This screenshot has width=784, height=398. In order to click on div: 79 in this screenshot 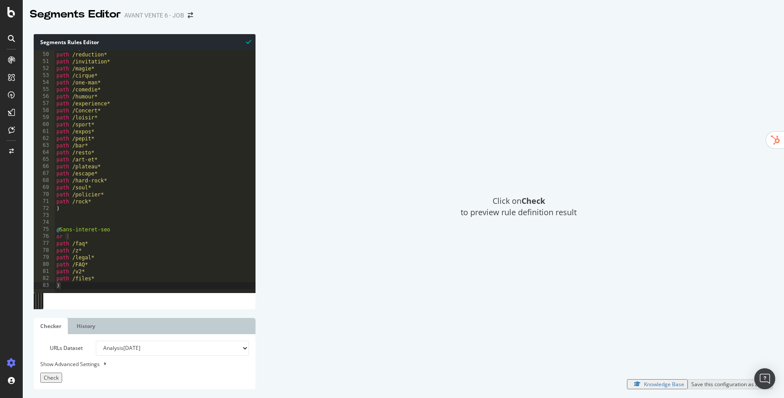, I will do `click(44, 258)`.